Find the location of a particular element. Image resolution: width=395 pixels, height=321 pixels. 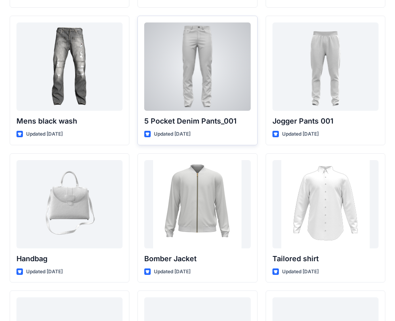

a: Bomber Jacket is located at coordinates (197, 204).